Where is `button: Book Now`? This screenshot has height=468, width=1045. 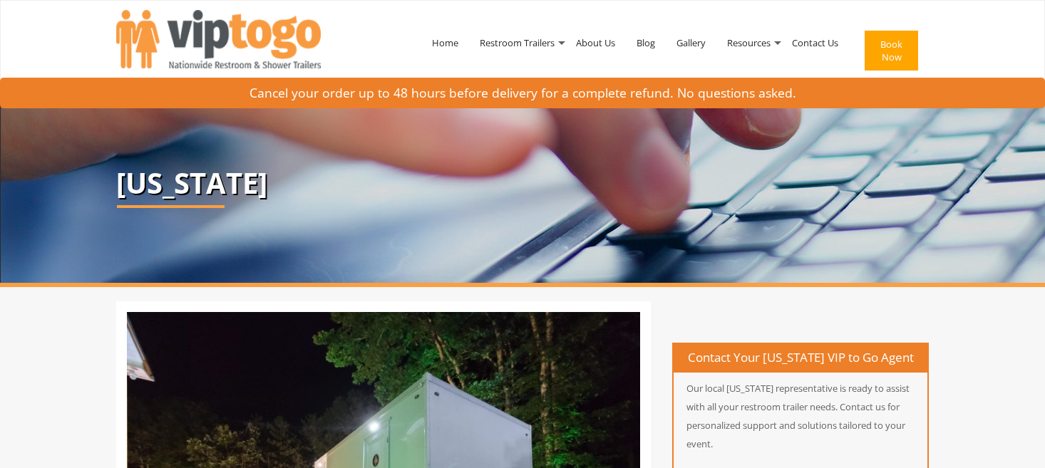 button: Book Now is located at coordinates (891, 51).